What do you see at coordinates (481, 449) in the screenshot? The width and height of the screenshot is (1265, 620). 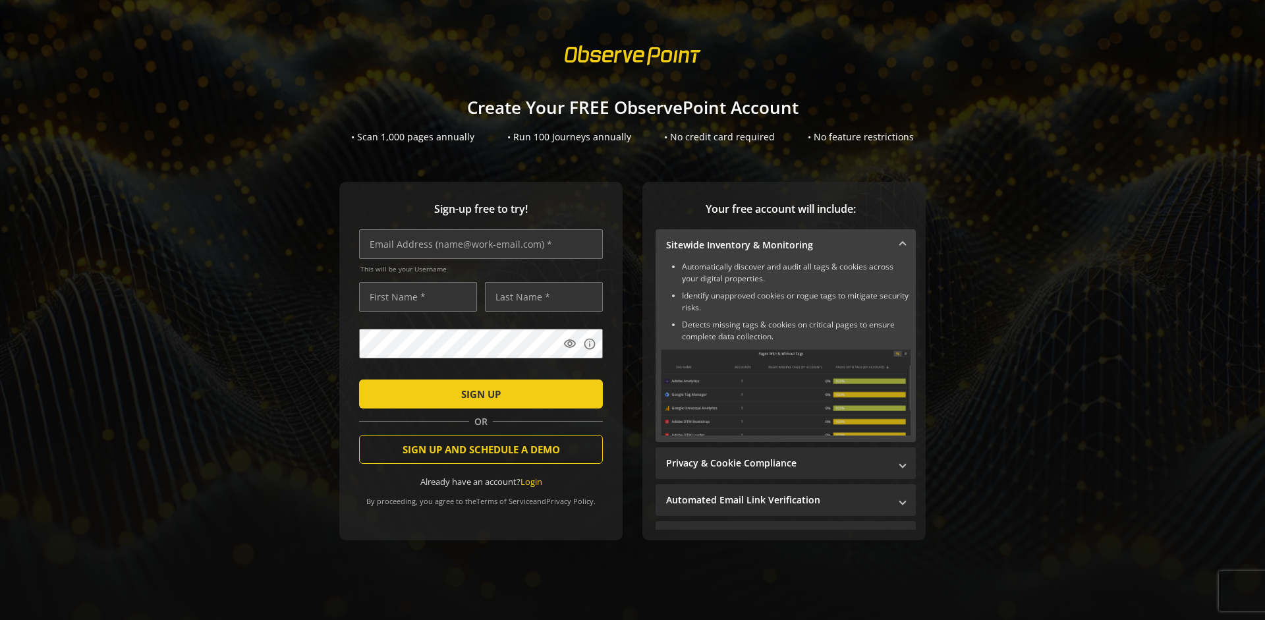 I see `span: SIGN UP AND SCHEDULE A DEMO` at bounding box center [481, 449].